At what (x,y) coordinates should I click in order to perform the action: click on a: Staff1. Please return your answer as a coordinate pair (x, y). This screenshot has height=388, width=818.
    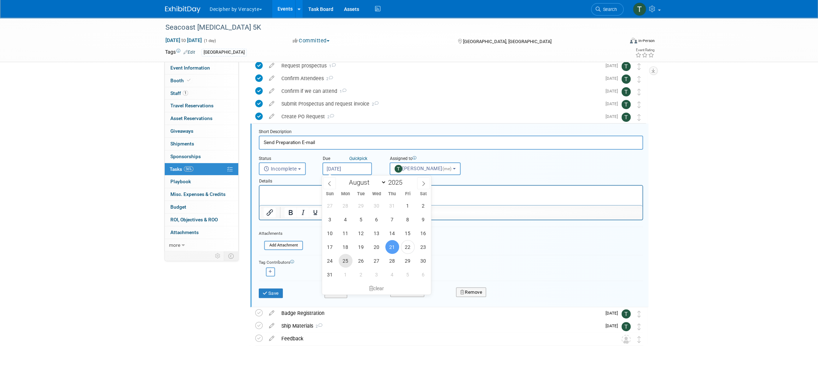
    Looking at the image, I should click on (201, 93).